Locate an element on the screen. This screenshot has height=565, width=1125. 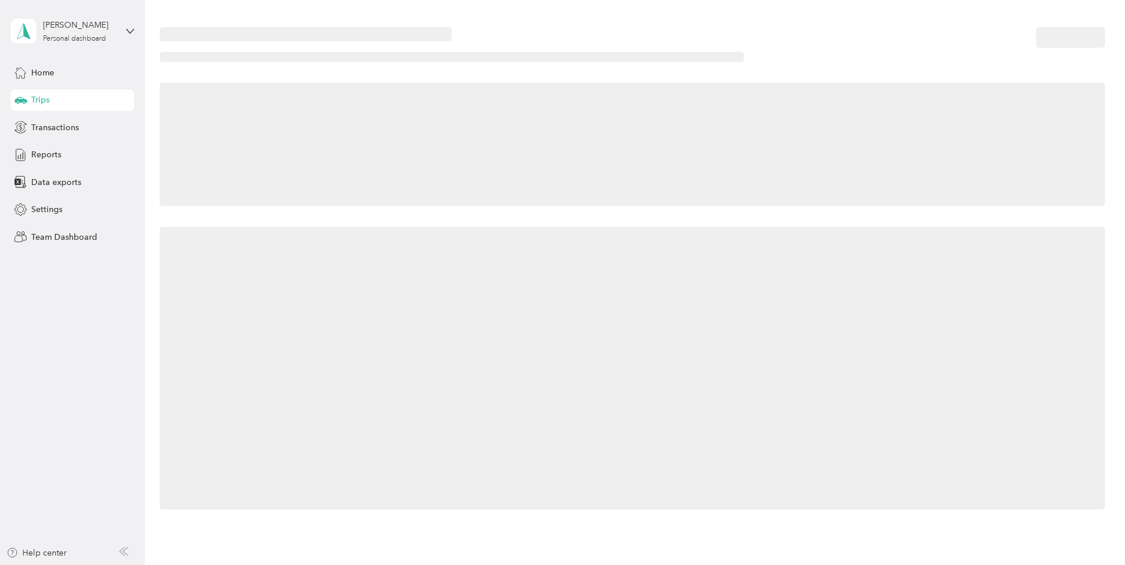
div: Personal dashboard is located at coordinates (74, 39).